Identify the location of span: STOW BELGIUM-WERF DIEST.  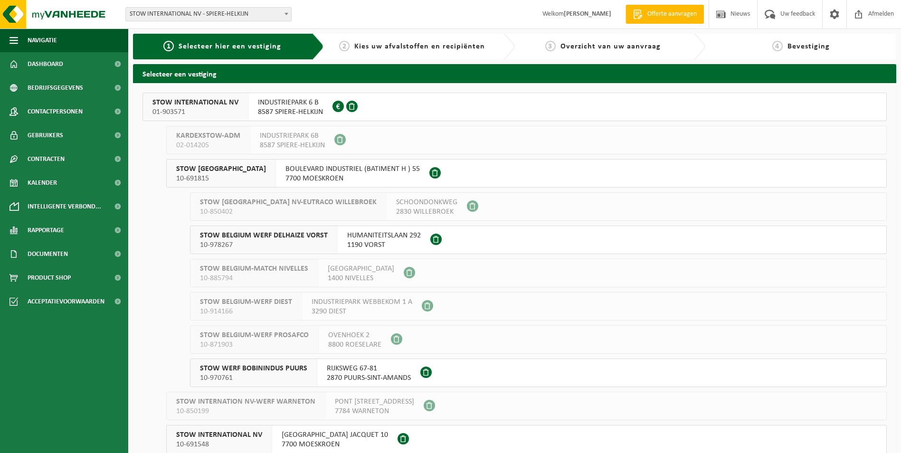
(246, 302).